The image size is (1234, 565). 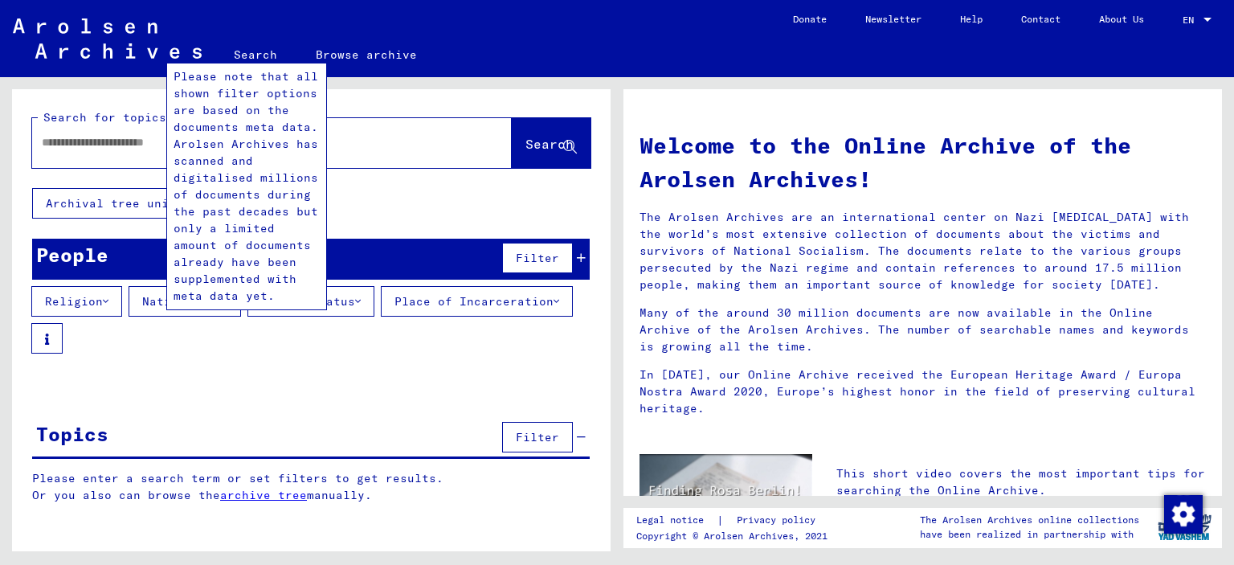 I want to click on button: Archival tree units, so click(x=117, y=203).